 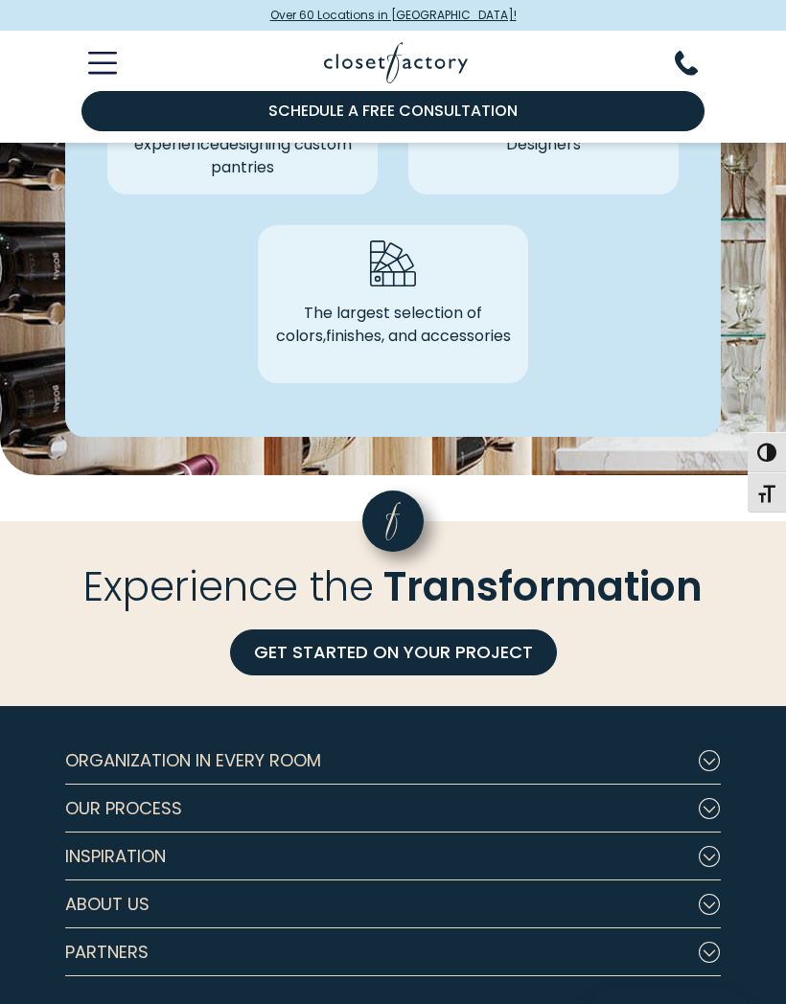 What do you see at coordinates (91, 63) in the screenshot?
I see `button: Toggle Mobile Menu` at bounding box center [91, 63].